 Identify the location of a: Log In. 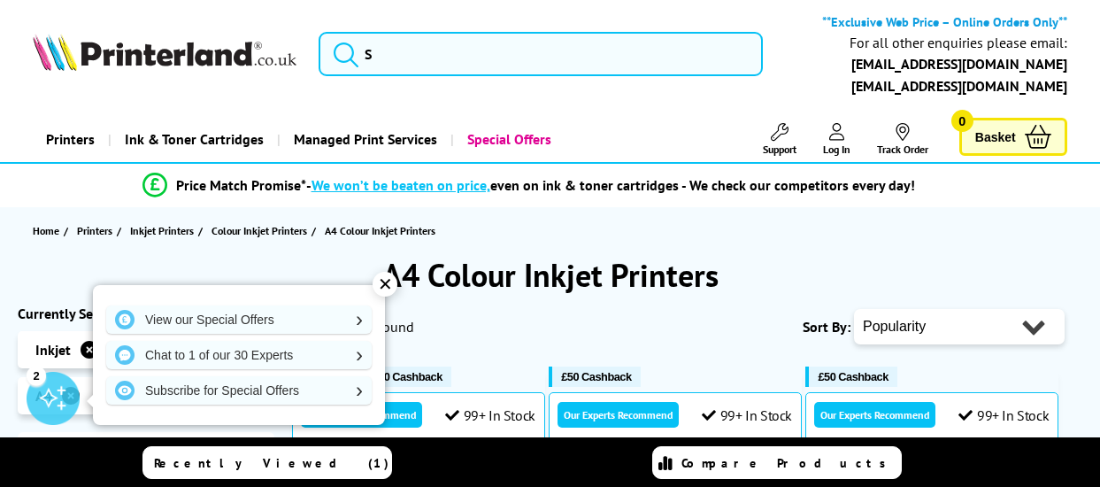
(836, 139).